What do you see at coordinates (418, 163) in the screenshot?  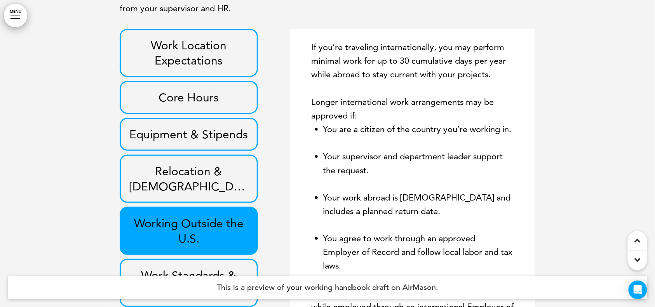 I see `li: Your supervisor and department leader support the request.` at bounding box center [418, 163].